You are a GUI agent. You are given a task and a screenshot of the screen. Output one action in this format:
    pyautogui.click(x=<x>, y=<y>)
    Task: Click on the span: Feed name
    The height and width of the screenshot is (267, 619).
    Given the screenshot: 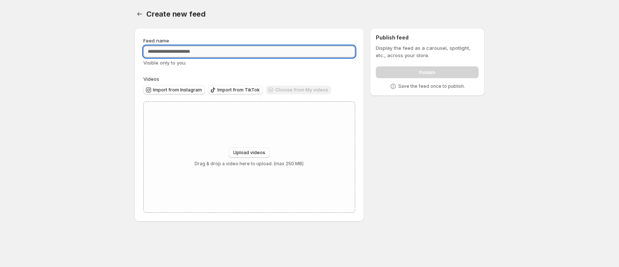 What is the action you would take?
    pyautogui.click(x=156, y=41)
    